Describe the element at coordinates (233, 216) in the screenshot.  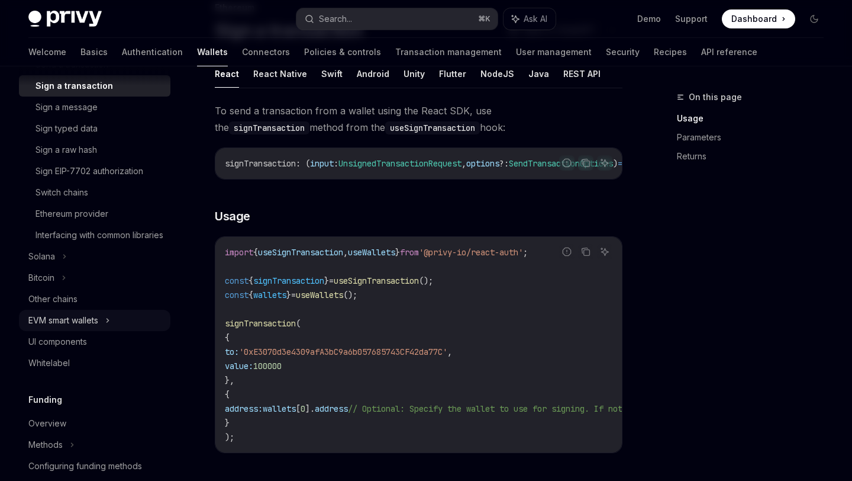
I see `span: Usage` at that location.